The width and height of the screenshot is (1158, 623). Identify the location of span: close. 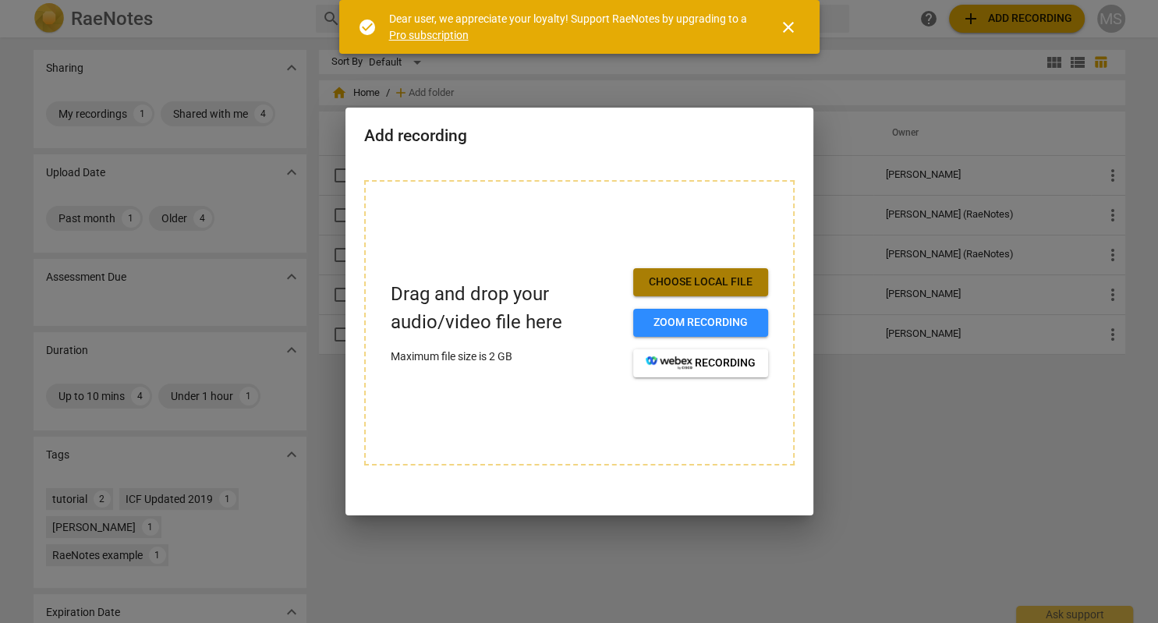
(788, 27).